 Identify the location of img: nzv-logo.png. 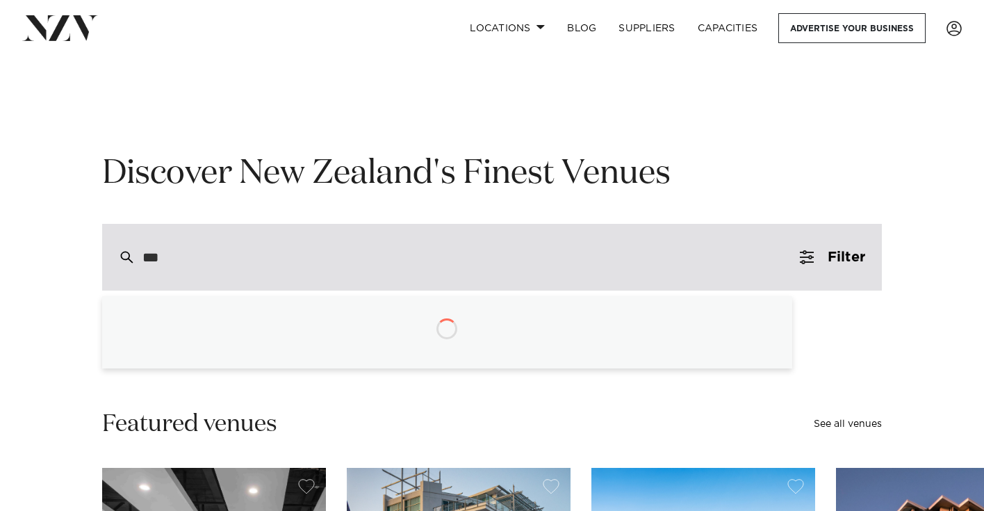
(60, 28).